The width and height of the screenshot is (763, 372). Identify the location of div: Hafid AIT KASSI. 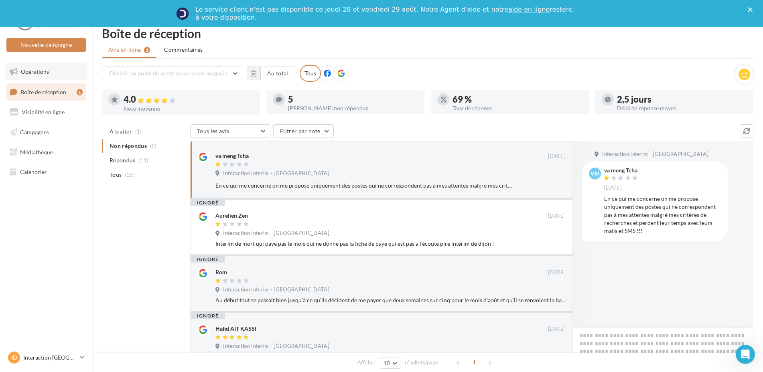
(236, 329).